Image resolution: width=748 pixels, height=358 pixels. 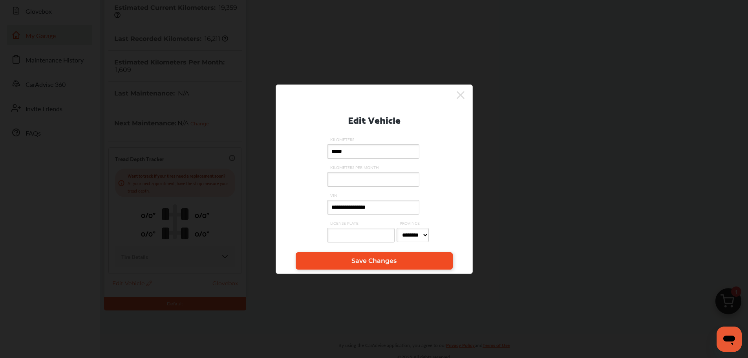 I want to click on input: KILOMETERS, so click(x=373, y=151).